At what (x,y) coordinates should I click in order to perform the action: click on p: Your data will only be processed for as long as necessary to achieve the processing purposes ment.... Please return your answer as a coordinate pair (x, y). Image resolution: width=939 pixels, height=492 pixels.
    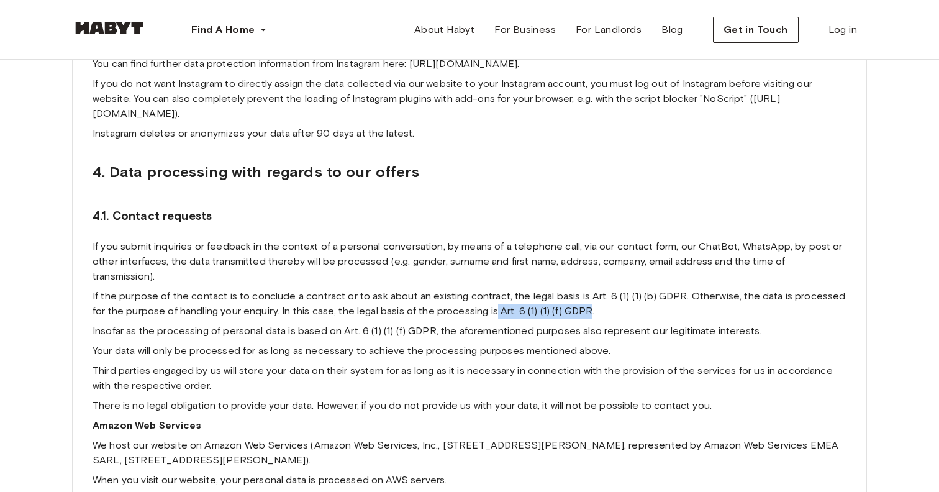
    Looking at the image, I should click on (470, 351).